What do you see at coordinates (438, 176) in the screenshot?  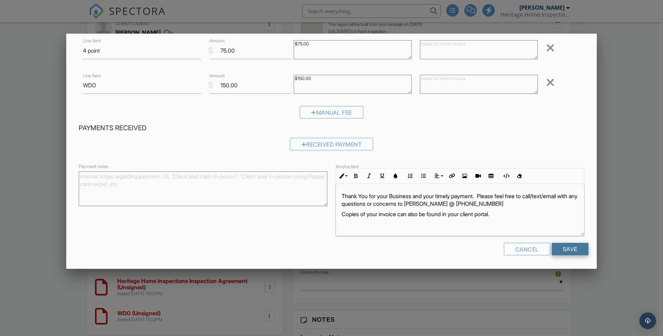 I see `button: Align` at bounding box center [438, 176].